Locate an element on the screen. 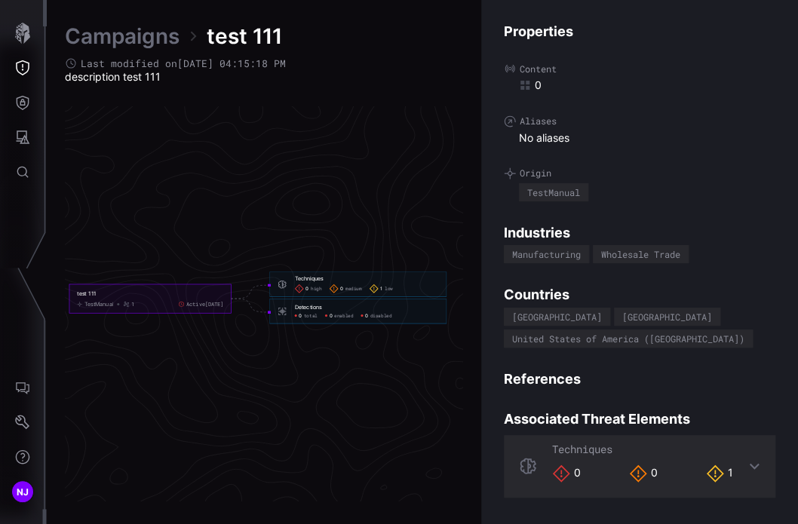 The height and width of the screenshot is (524, 798). label: Aliases is located at coordinates (640, 121).